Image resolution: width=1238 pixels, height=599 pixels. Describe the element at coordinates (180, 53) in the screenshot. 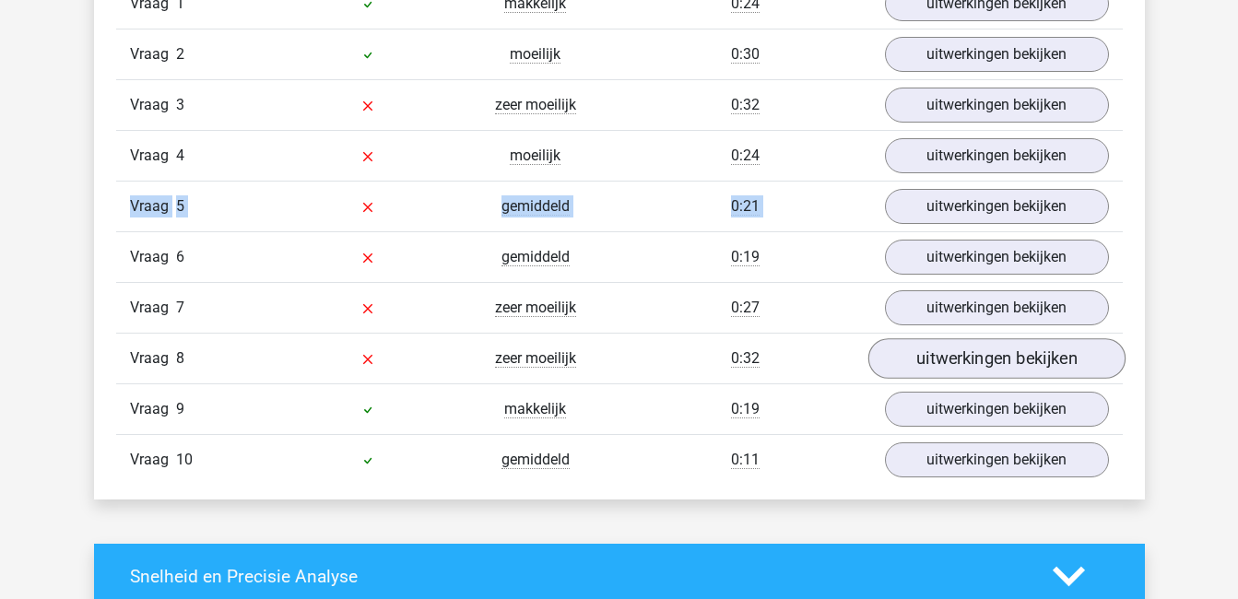

I see `span: 2` at that location.